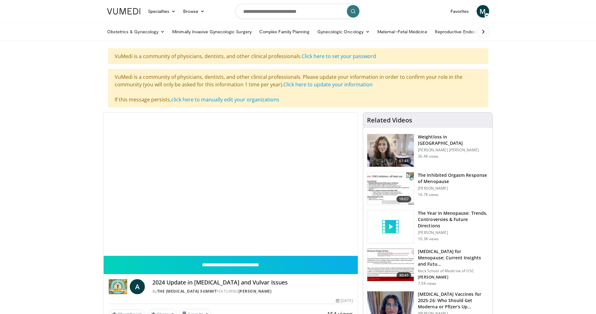 The image size is (596, 314). I want to click on h4: Related Videos, so click(390, 120).